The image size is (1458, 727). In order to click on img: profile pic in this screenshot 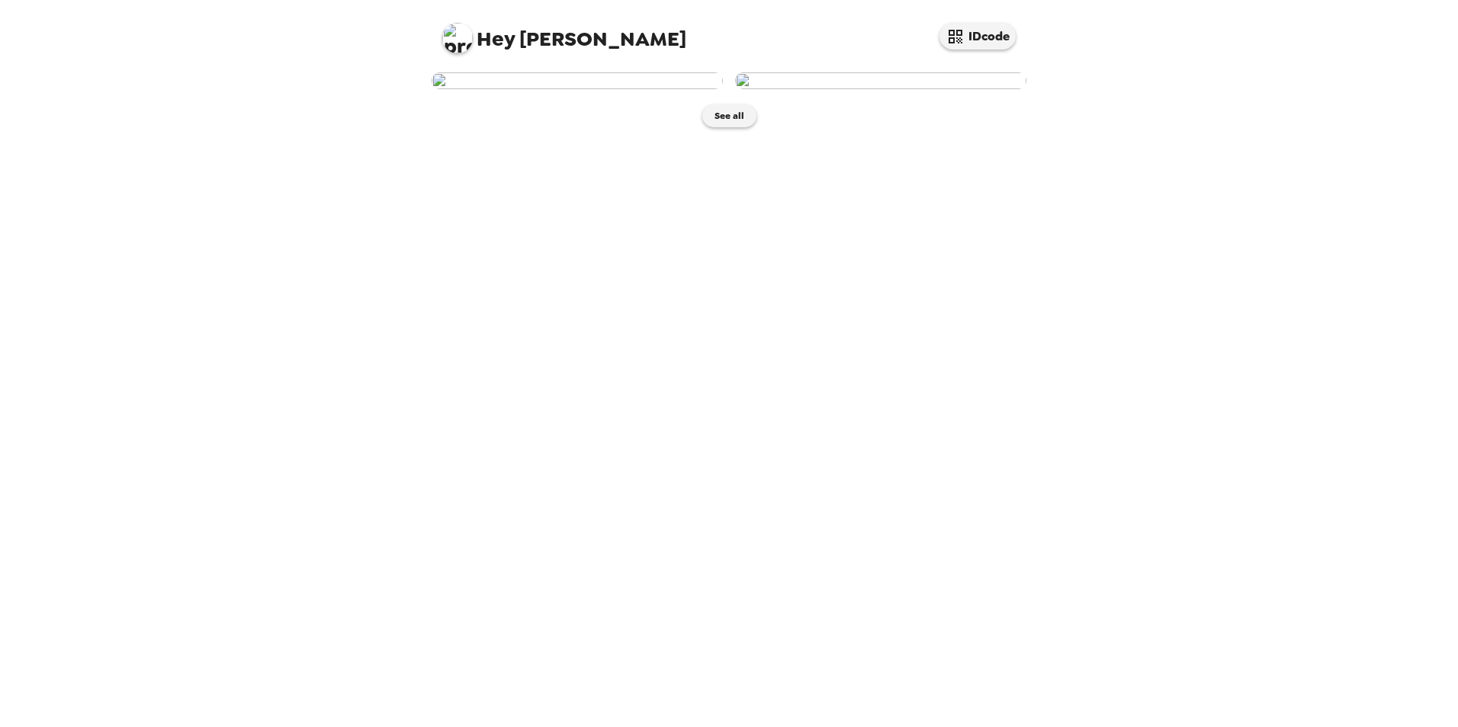, I will do `click(458, 38)`.